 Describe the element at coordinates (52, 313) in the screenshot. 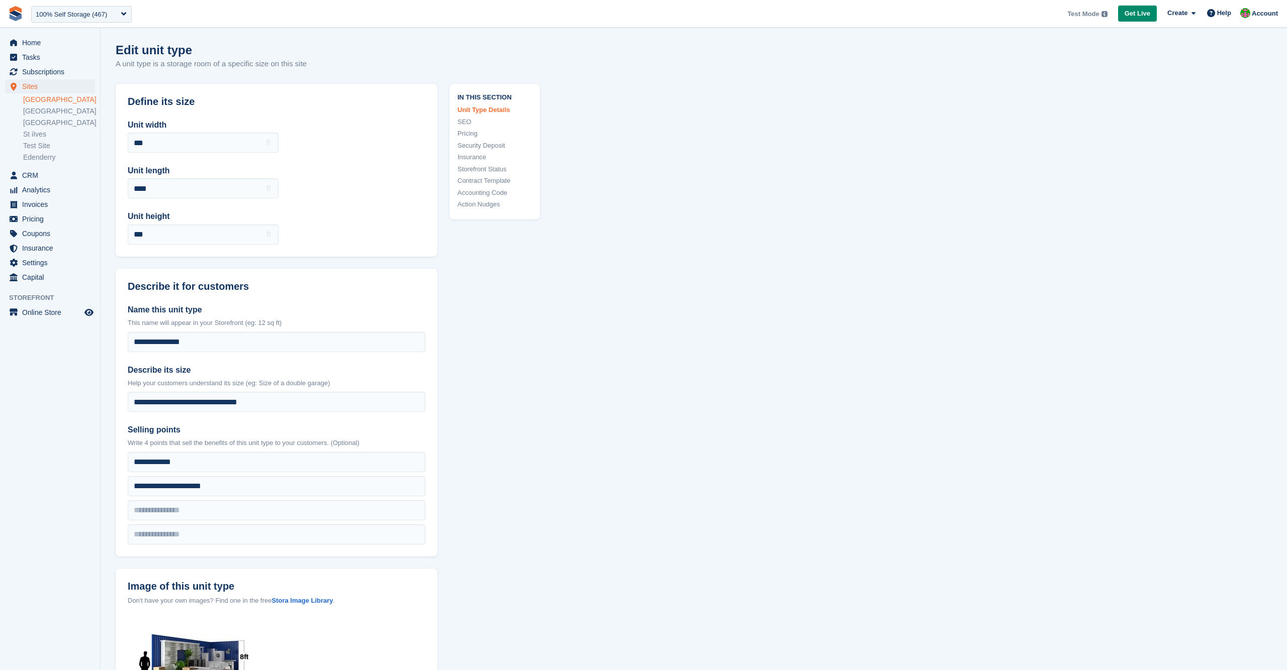

I see `span: Online Store` at that location.